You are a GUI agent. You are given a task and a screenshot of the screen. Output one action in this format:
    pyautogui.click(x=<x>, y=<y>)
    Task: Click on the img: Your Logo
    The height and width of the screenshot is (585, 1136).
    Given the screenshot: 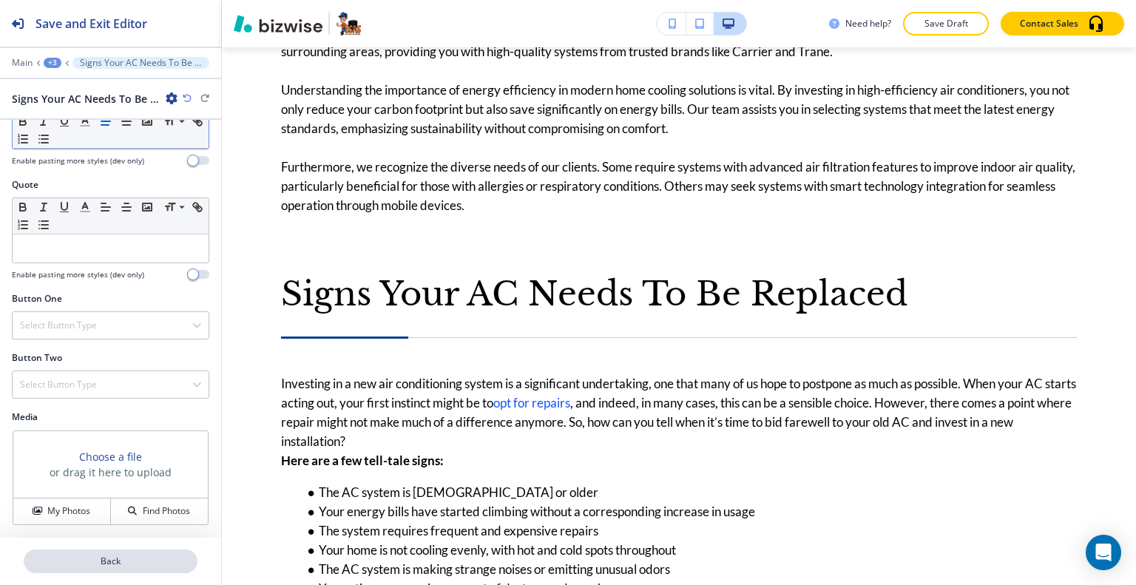 What is the action you would take?
    pyautogui.click(x=348, y=24)
    